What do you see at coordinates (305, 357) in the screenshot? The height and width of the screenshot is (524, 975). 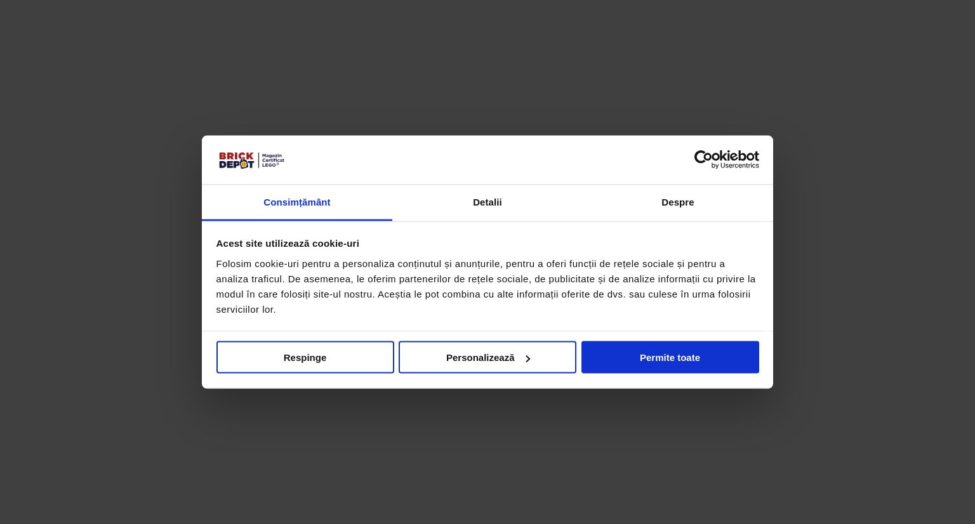 I see `button: Respinge` at bounding box center [305, 357].